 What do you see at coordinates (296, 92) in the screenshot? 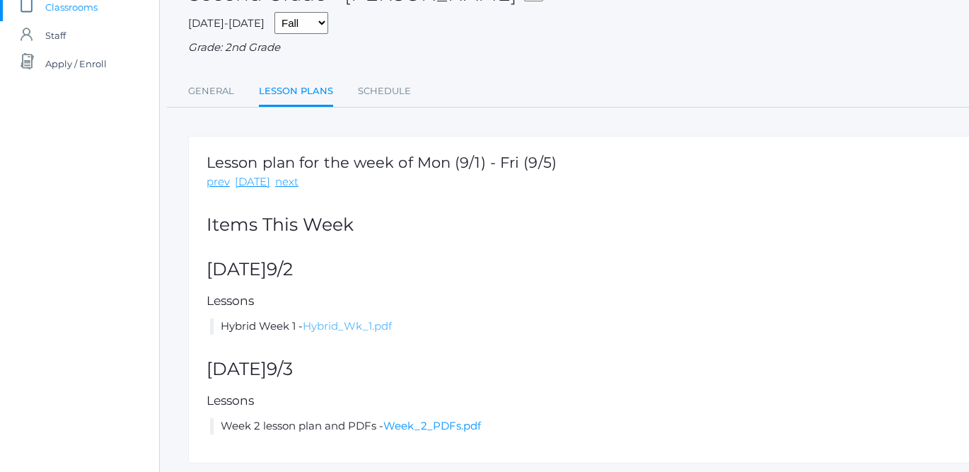
I see `a: Lesson Plans` at bounding box center [296, 92].